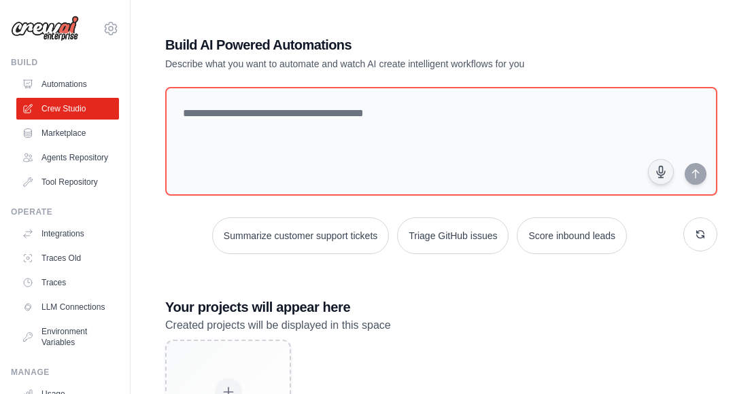 The image size is (752, 394). Describe the element at coordinates (67, 182) in the screenshot. I see `a: Tool Repository` at that location.